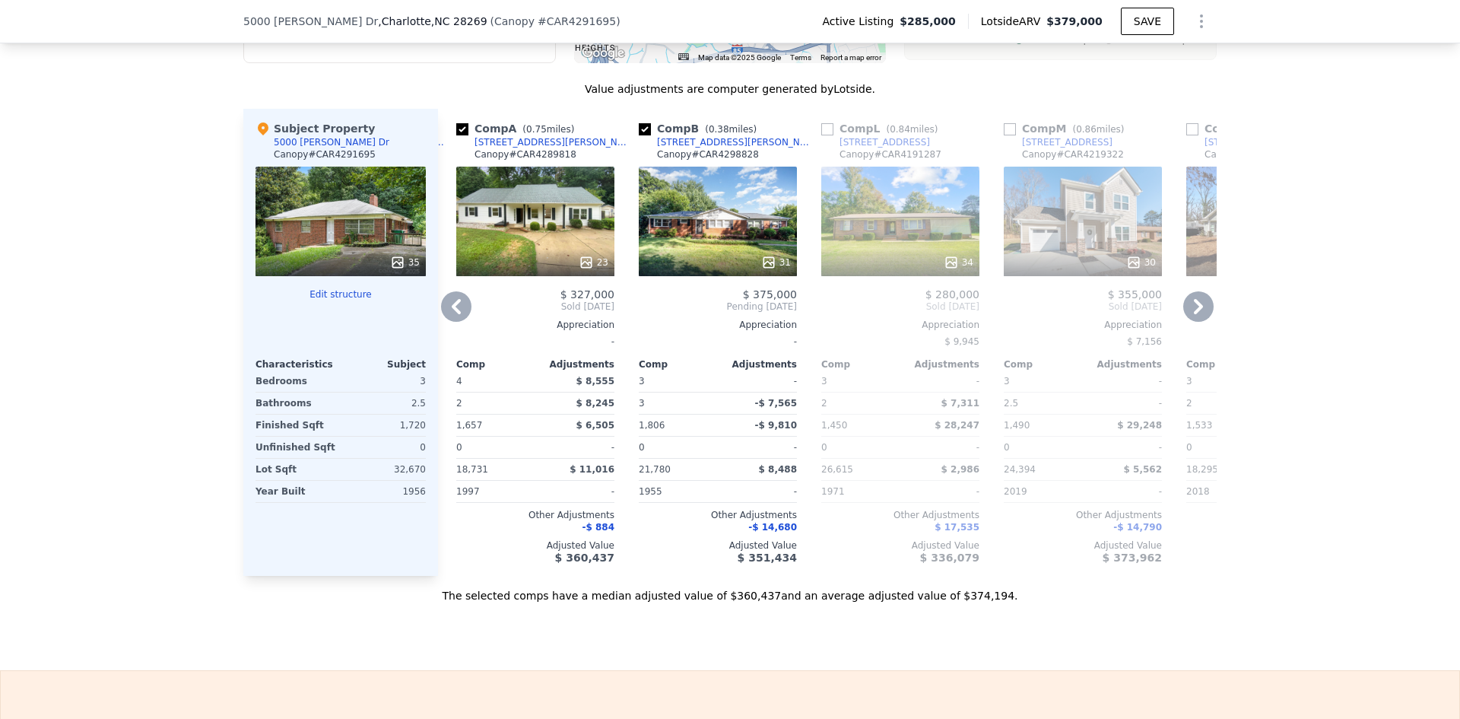  Describe the element at coordinates (518, 129) in the screenshot. I see `div: Comp A` at that location.